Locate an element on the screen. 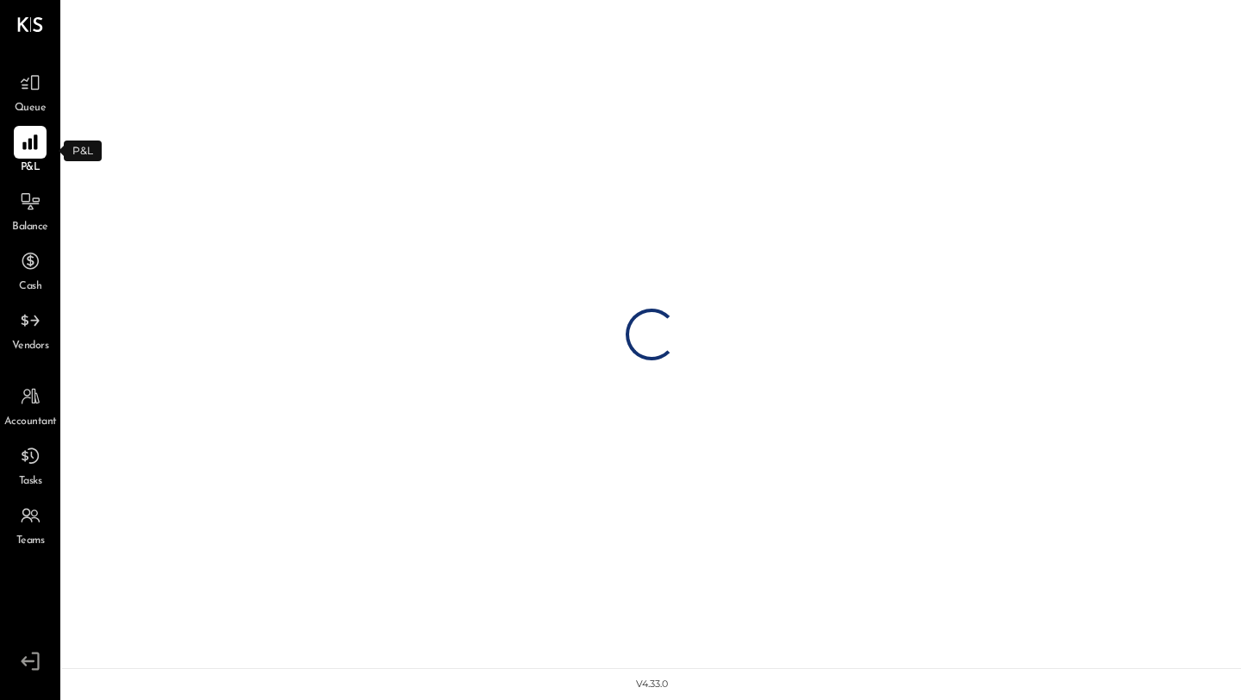 Image resolution: width=1241 pixels, height=700 pixels. a: P&L is located at coordinates (30, 151).